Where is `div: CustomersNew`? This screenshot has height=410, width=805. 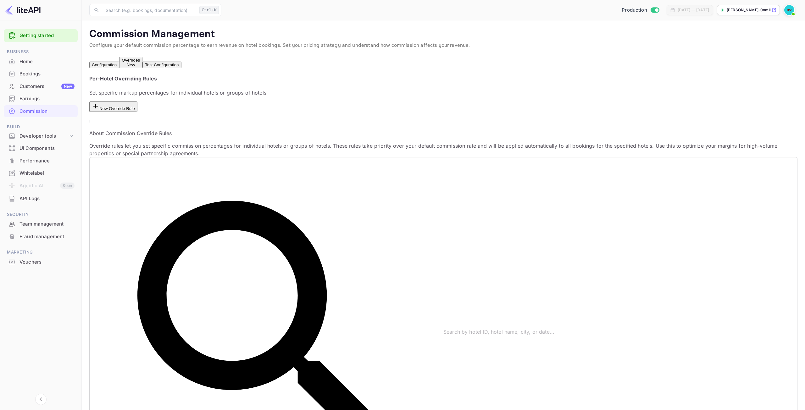 div: CustomersNew is located at coordinates (41, 86).